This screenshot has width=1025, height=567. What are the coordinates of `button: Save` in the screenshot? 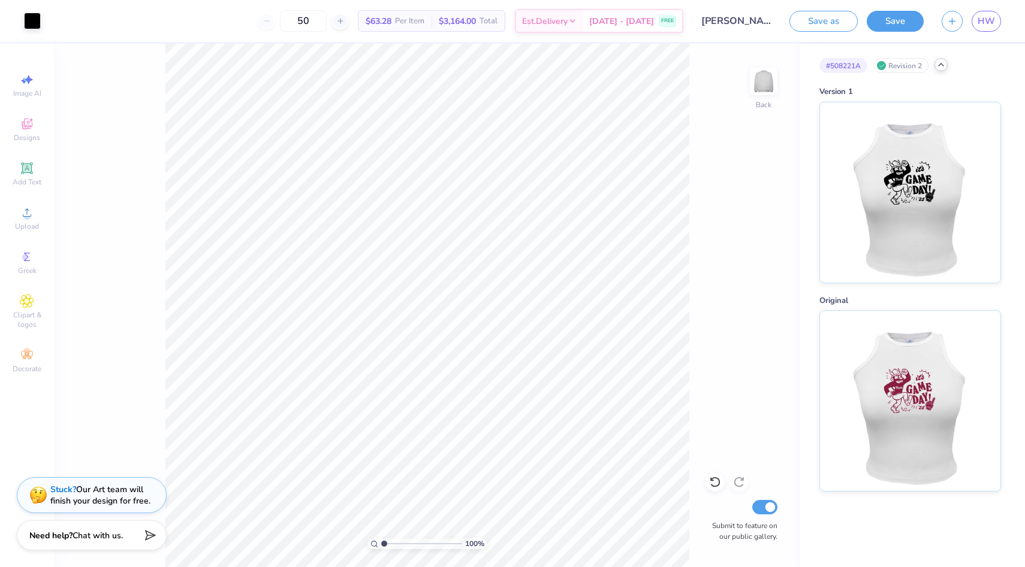 It's located at (895, 21).